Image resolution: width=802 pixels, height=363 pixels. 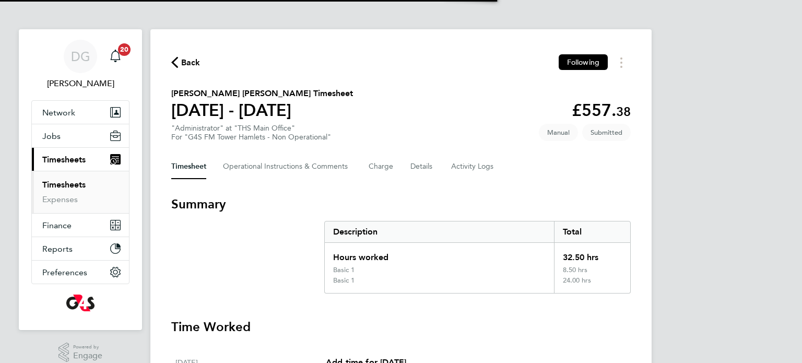 What do you see at coordinates (59, 112) in the screenshot?
I see `span: Network` at bounding box center [59, 112].